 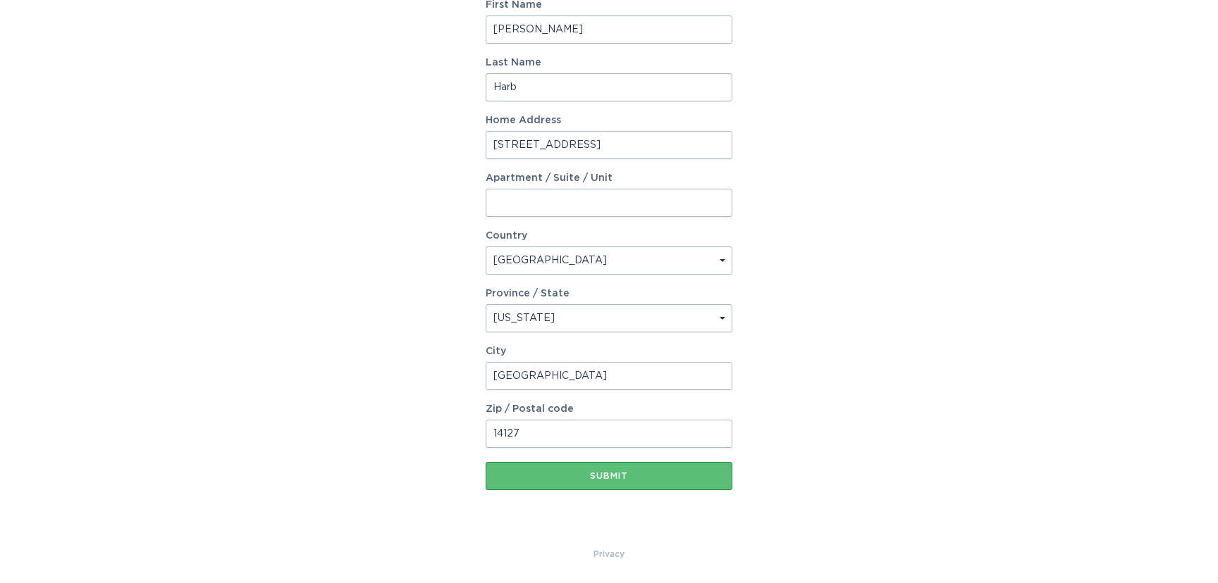 What do you see at coordinates (609, 476) in the screenshot?
I see `button: Submit` at bounding box center [609, 476].